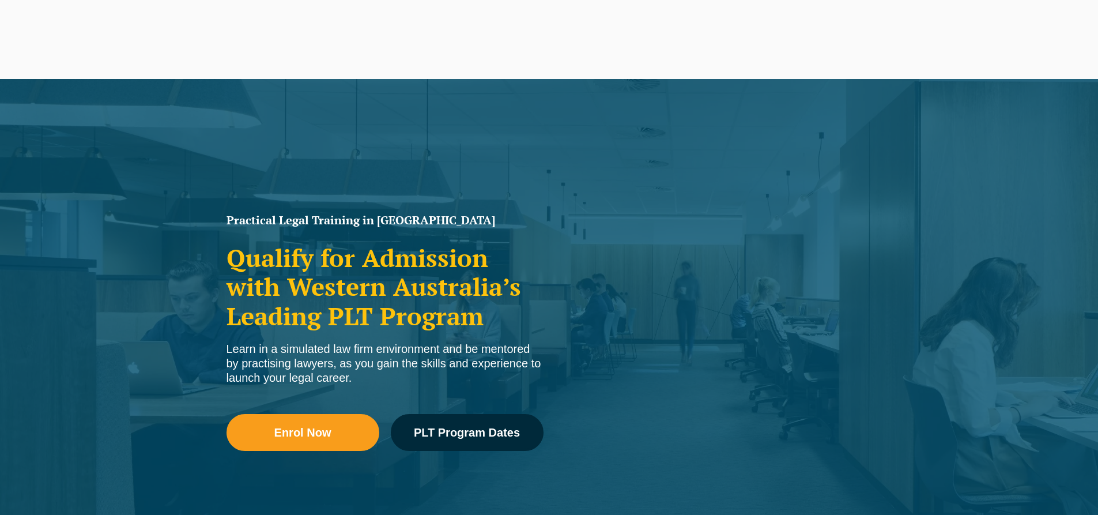 Image resolution: width=1098 pixels, height=515 pixels. What do you see at coordinates (467, 432) in the screenshot?
I see `span: PLT Program Dates` at bounding box center [467, 432].